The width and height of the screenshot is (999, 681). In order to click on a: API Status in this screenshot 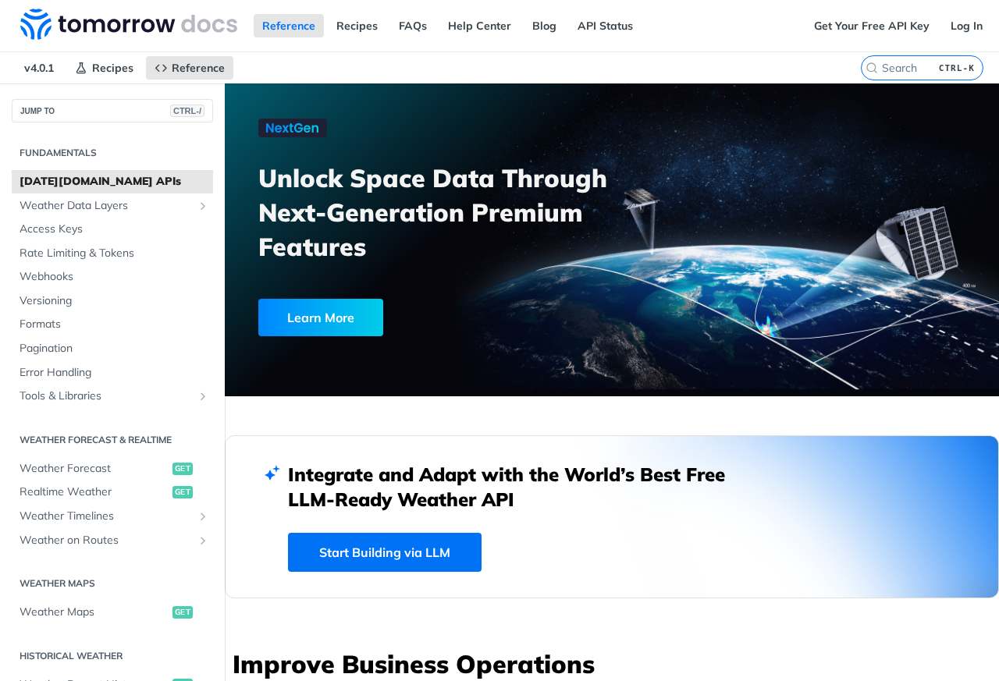, I will do `click(605, 26)`.